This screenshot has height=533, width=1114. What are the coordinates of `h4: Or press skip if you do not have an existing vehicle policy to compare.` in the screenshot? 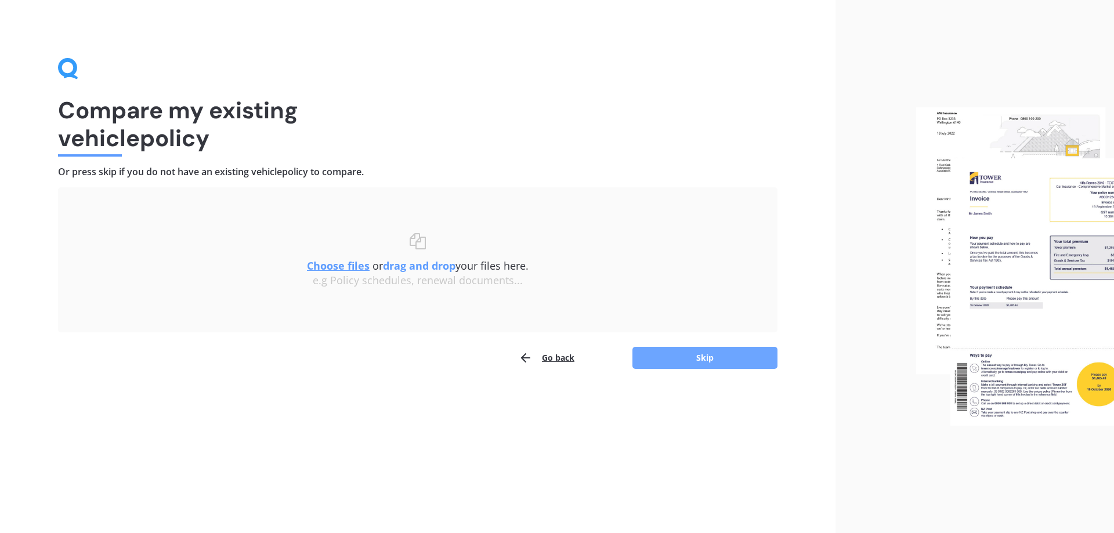 It's located at (418, 172).